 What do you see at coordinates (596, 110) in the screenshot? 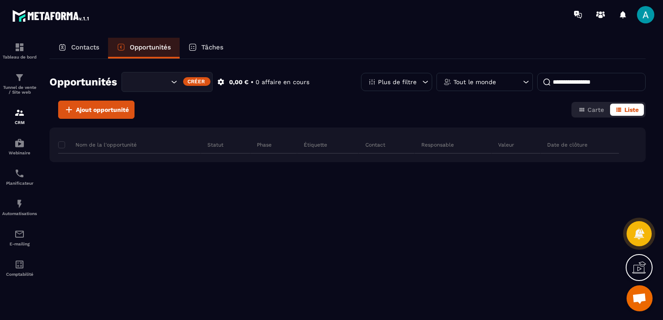
I see `span: Carte` at bounding box center [596, 110].